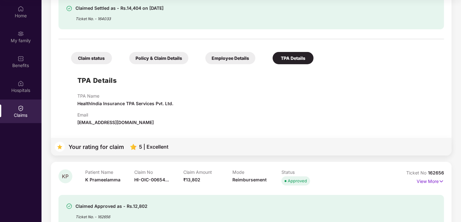 The image size is (461, 222). I want to click on p: Mode, so click(257, 172).